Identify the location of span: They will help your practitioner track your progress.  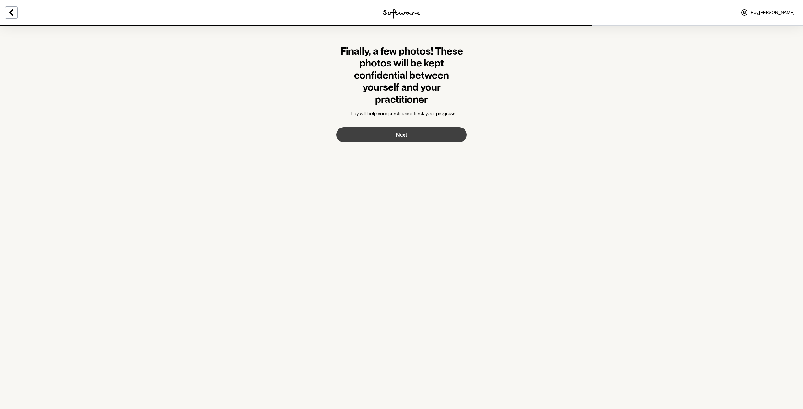
(401, 114).